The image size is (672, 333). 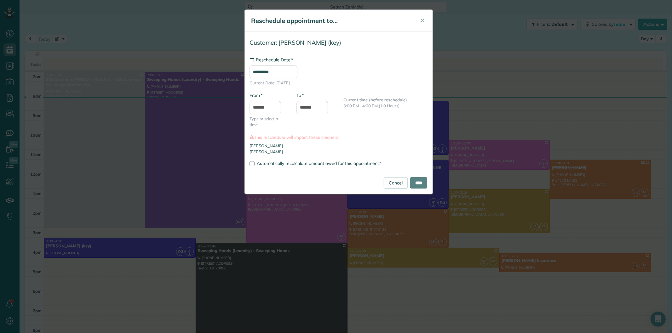 What do you see at coordinates (331, 21) in the screenshot?
I see `h5: Reschedule appointment to...` at bounding box center [331, 21].